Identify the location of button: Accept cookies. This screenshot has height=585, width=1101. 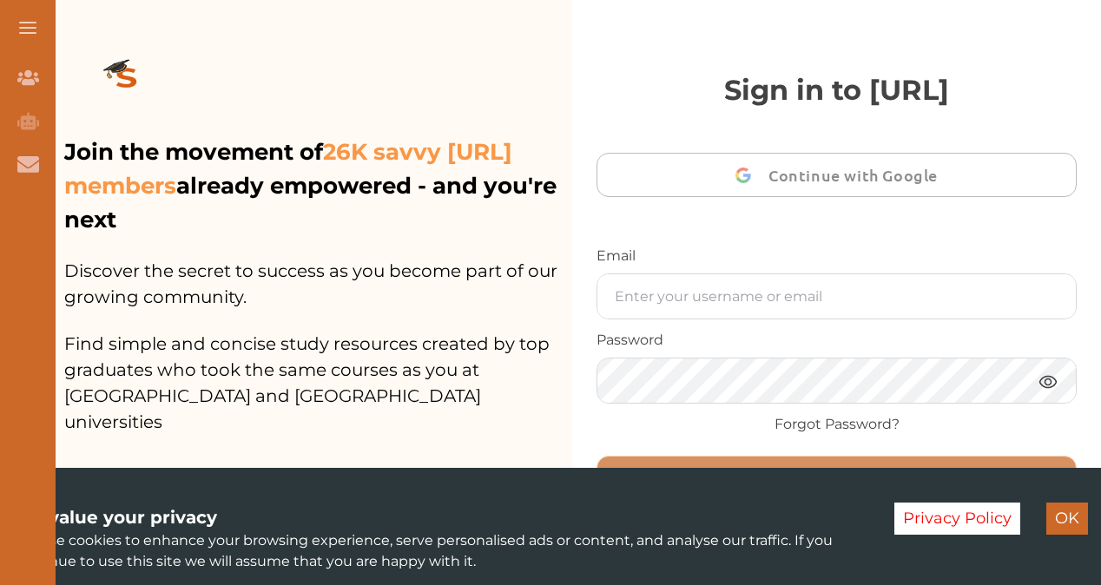
(1067, 518).